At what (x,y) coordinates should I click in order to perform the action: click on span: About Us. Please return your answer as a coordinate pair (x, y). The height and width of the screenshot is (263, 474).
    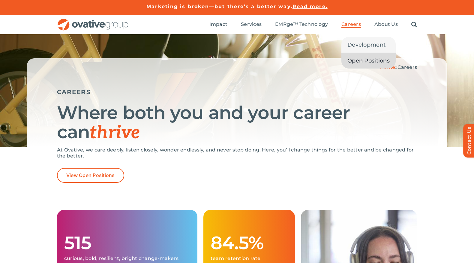
    Looking at the image, I should click on (386, 24).